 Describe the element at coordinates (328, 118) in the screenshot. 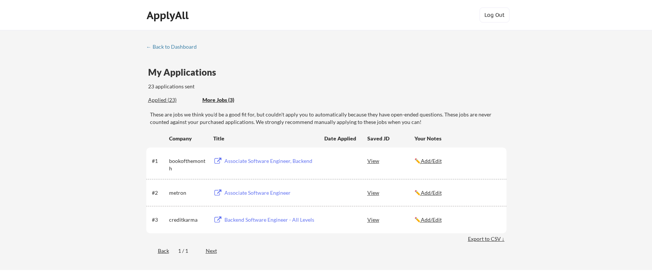

I see `div: These are jobs we think you'd be a good fit for, but couldn't apply you to automatically because ...` at that location.